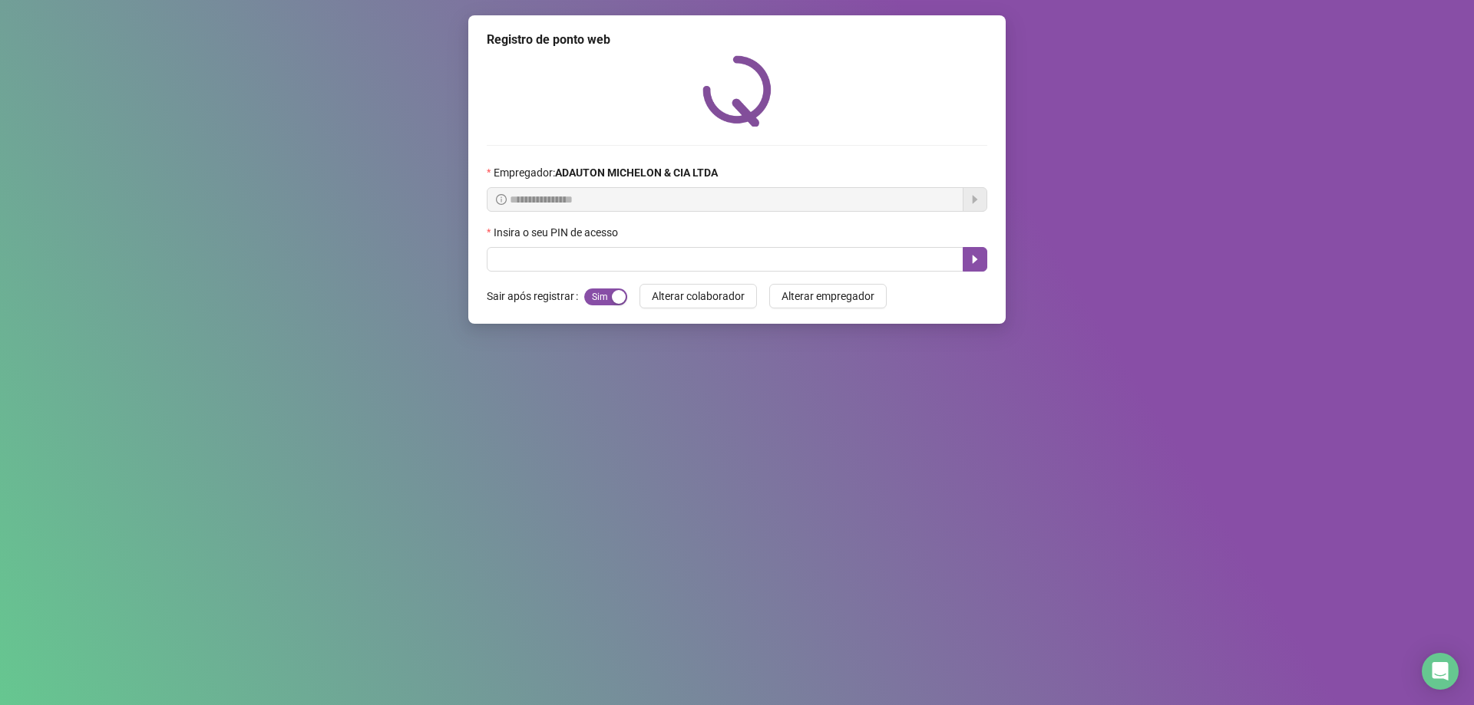 The width and height of the screenshot is (1474, 705). I want to click on div: Open Intercom Messenger, so click(1440, 672).